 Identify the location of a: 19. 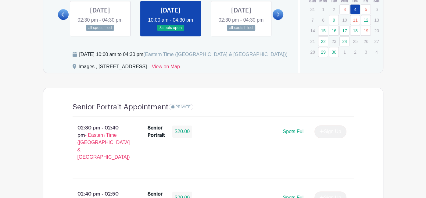
(366, 31).